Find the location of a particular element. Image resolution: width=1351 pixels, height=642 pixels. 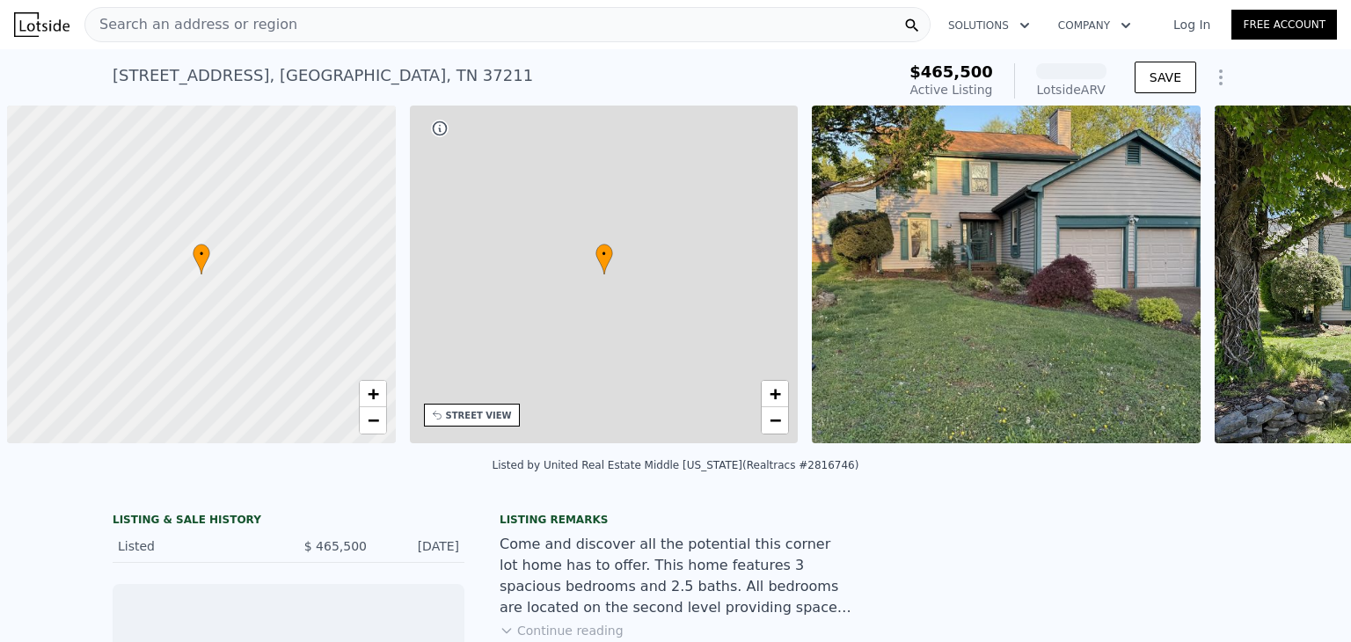

span: $465,500 is located at coordinates (951, 71).